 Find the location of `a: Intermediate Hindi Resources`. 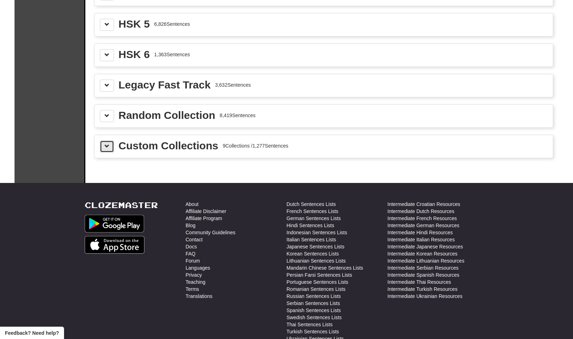

a: Intermediate Hindi Resources is located at coordinates (420, 233).